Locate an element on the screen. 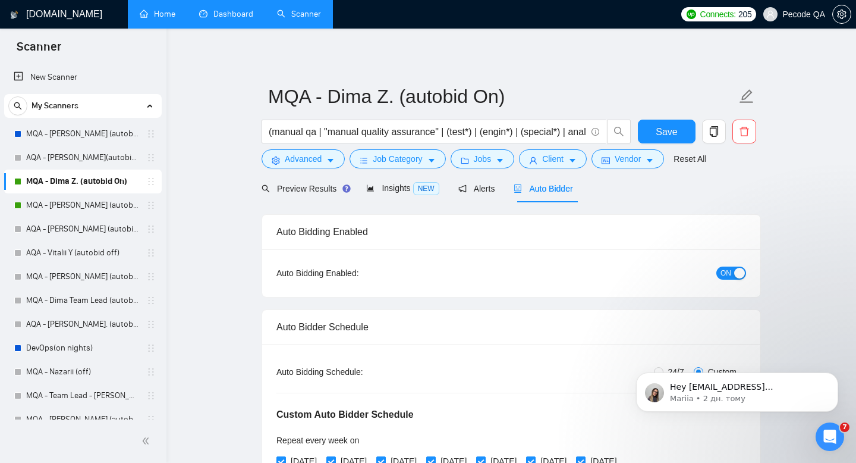  span: Scanner is located at coordinates (39, 51).